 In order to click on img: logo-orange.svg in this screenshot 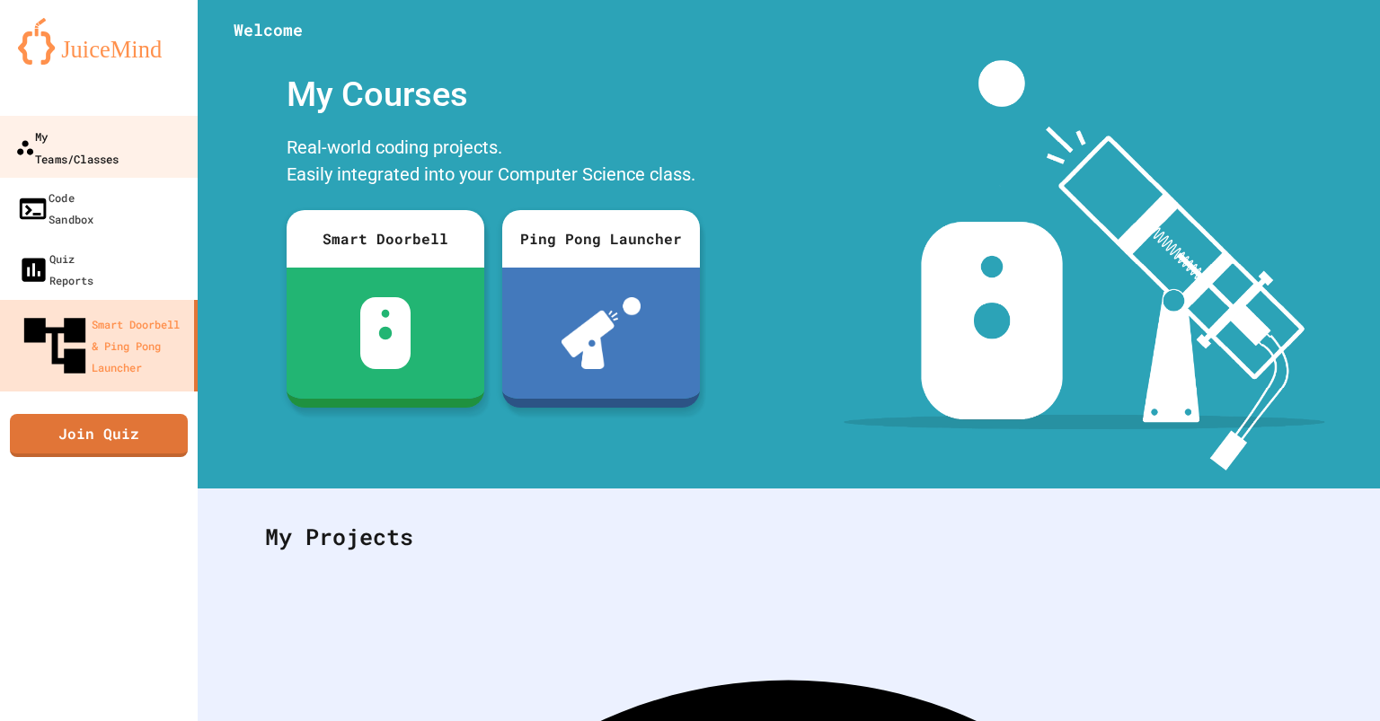, I will do `click(99, 41)`.